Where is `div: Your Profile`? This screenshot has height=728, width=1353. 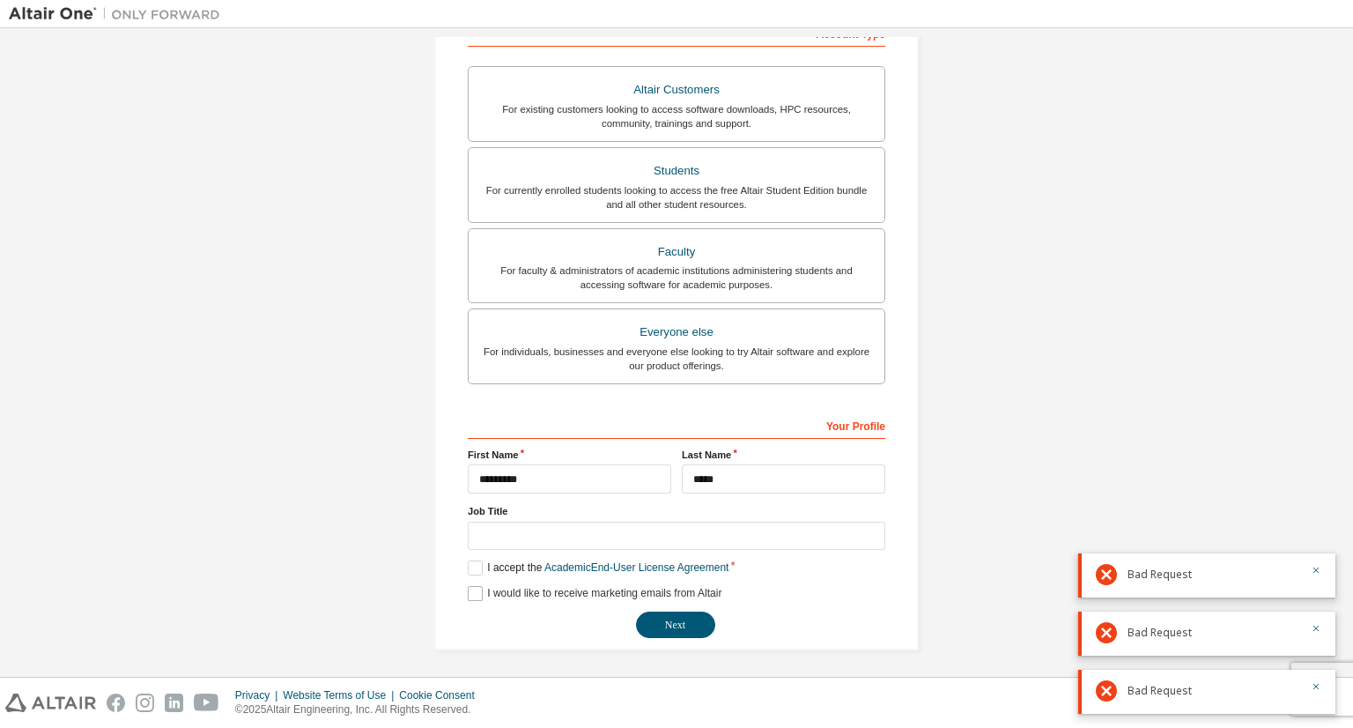 div: Your Profile is located at coordinates (676, 425).